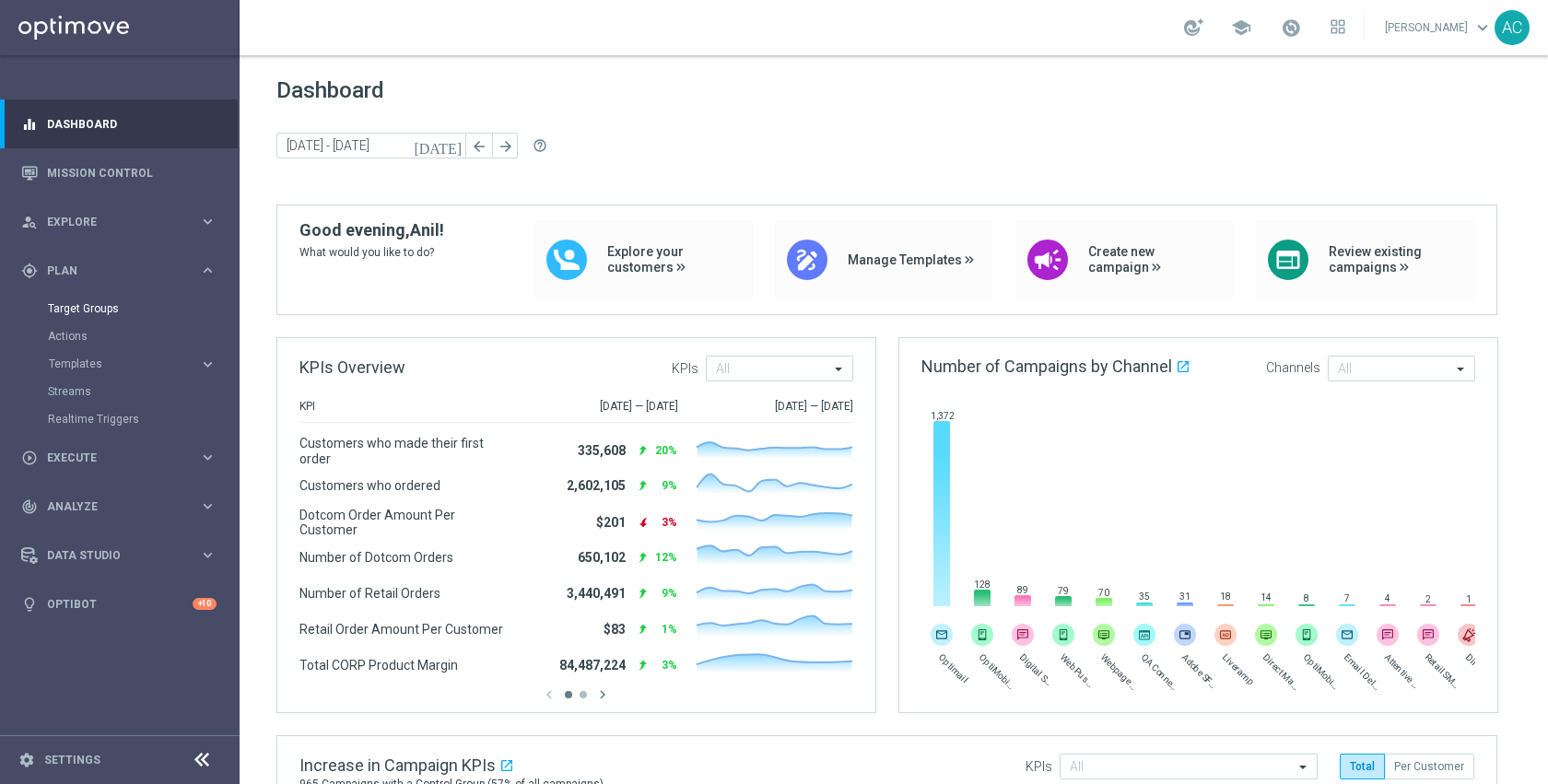  Describe the element at coordinates (142, 336) in the screenshot. I see `div: Actions` at that location.